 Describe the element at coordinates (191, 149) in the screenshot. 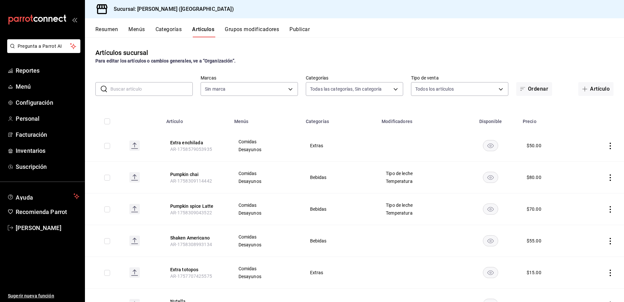

I see `span: AR-1758579053935` at that location.